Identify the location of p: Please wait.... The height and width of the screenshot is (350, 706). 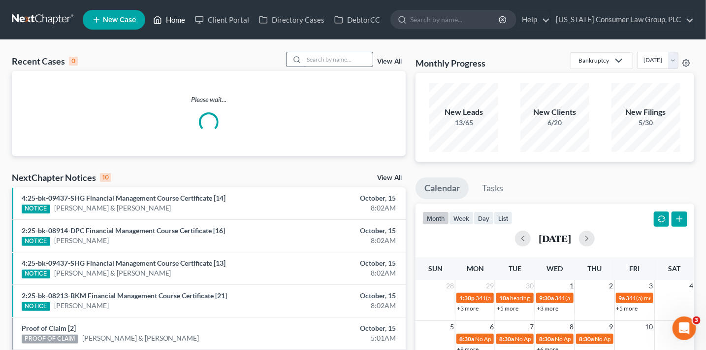
(209, 99).